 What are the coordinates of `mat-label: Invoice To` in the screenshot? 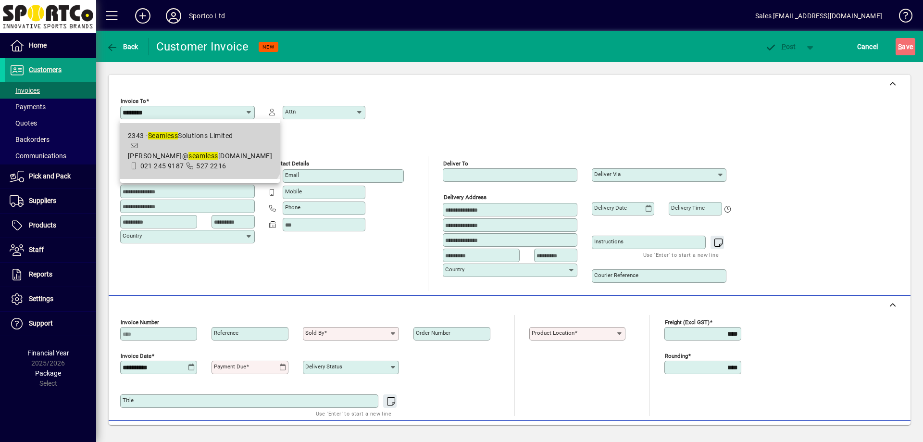 It's located at (133, 101).